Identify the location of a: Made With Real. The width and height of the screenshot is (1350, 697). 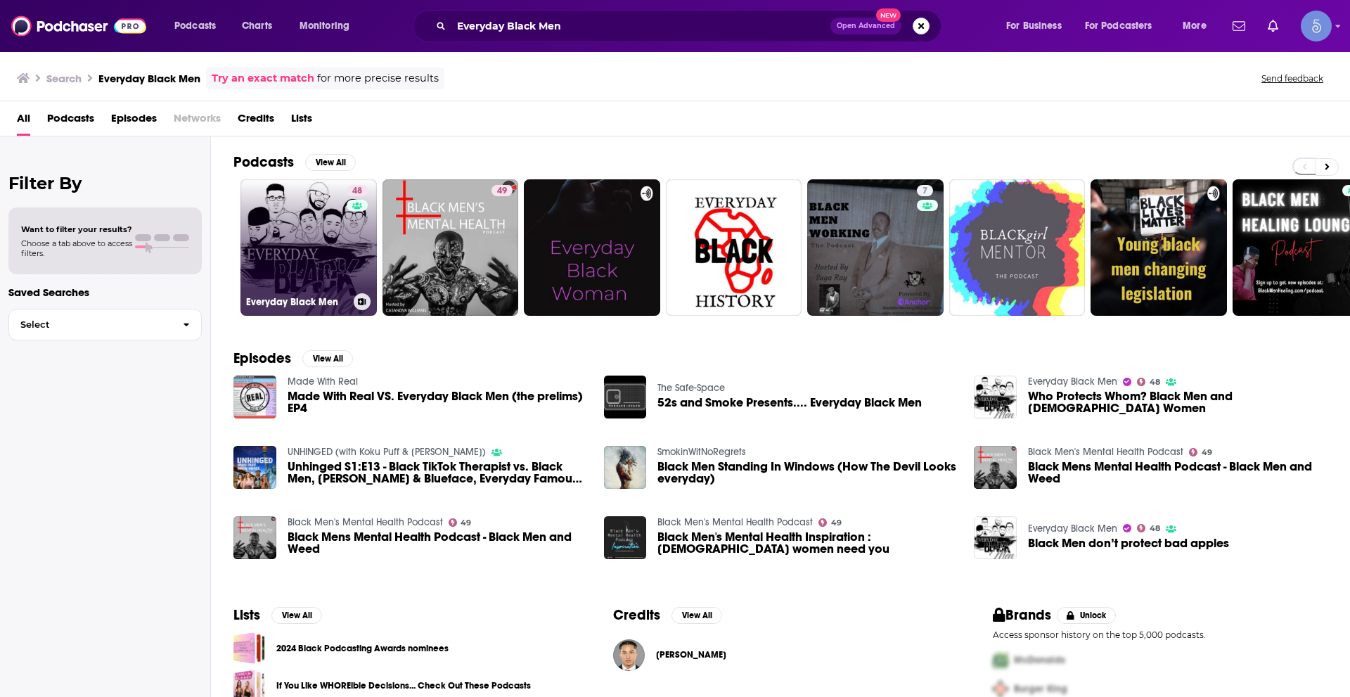
(323, 381).